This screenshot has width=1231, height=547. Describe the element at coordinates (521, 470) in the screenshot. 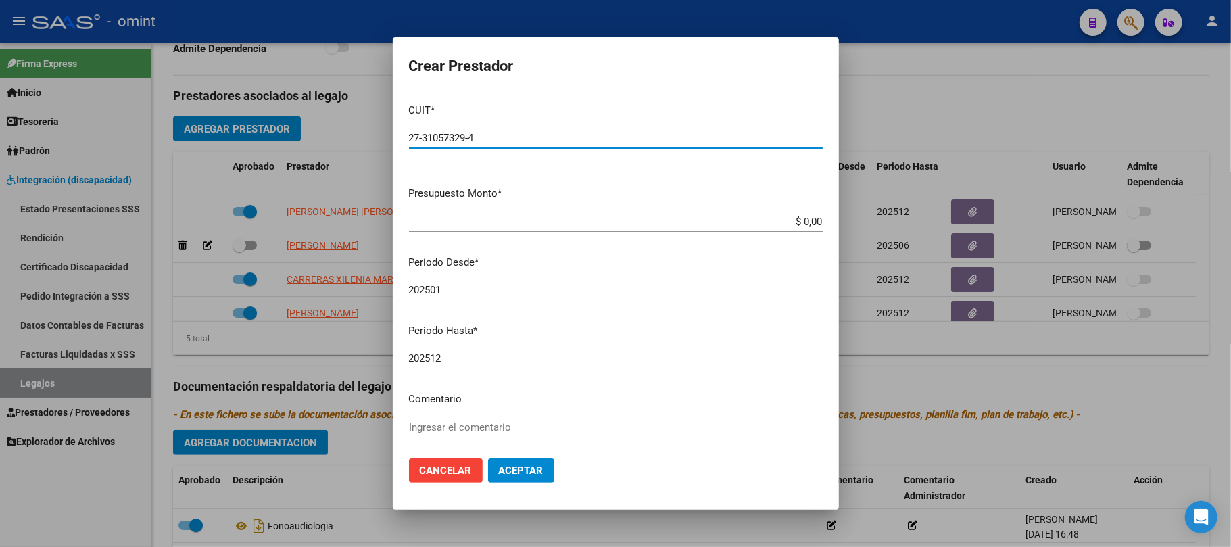

I see `button: Aceptar` at that location.